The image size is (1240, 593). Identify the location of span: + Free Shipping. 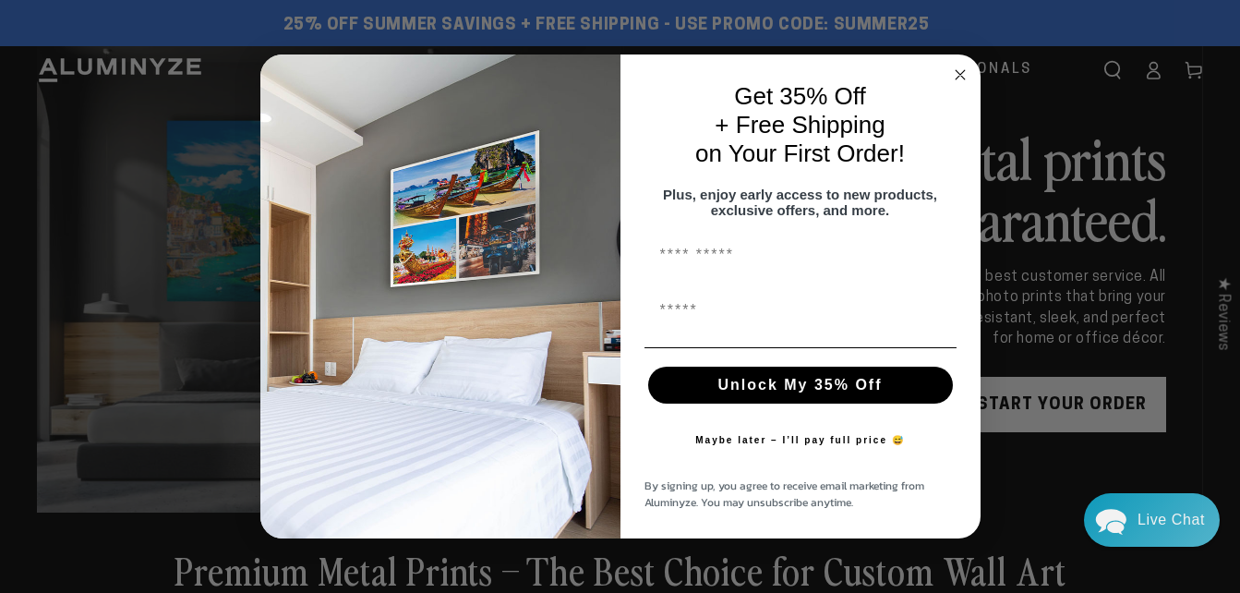
(800, 125).